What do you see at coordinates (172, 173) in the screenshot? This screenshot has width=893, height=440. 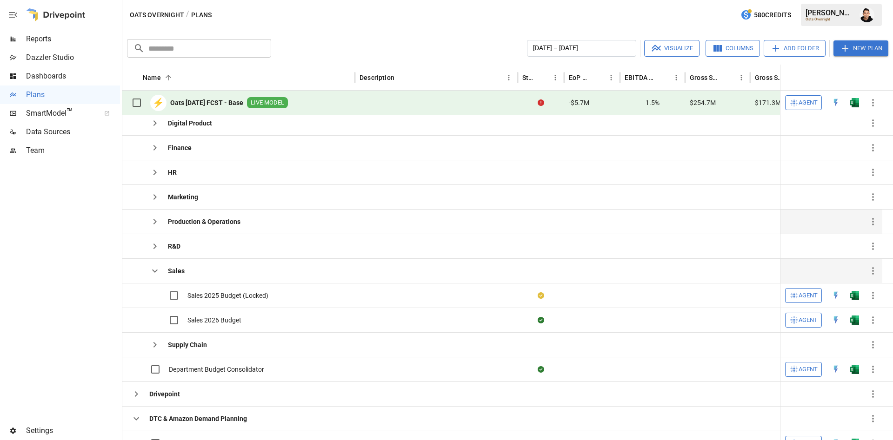 I see `b: HR` at bounding box center [172, 173].